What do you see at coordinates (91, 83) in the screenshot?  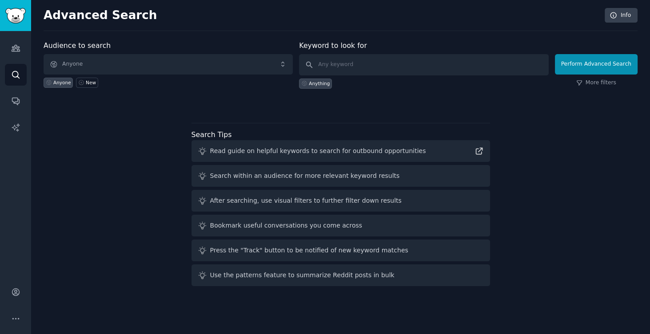 I see `div: New` at bounding box center [91, 83].